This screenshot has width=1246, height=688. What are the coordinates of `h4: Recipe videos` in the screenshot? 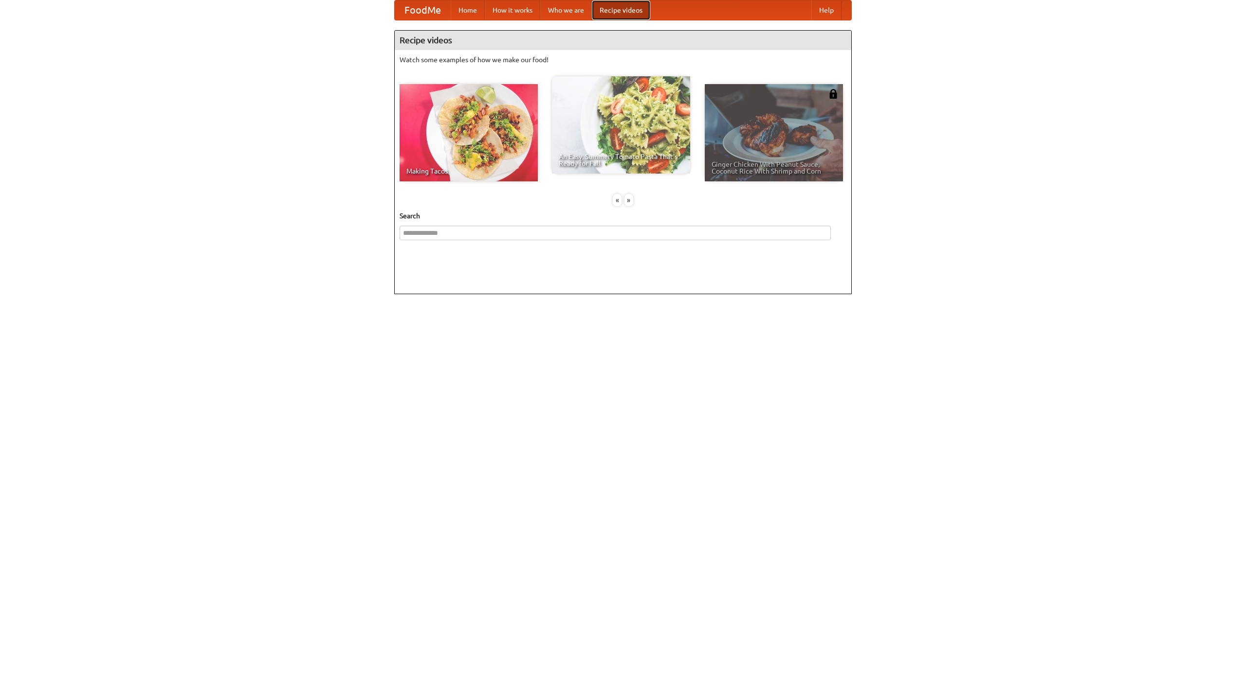 It's located at (623, 40).